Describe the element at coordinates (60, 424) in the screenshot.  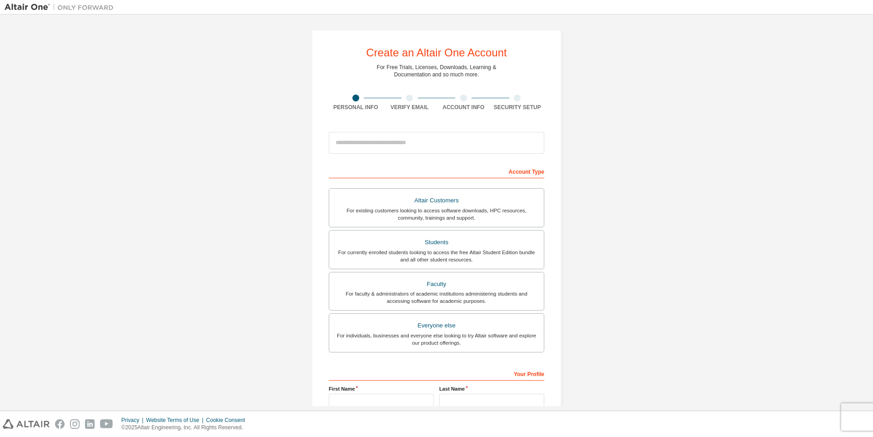
I see `img: facebook.svg` at that location.